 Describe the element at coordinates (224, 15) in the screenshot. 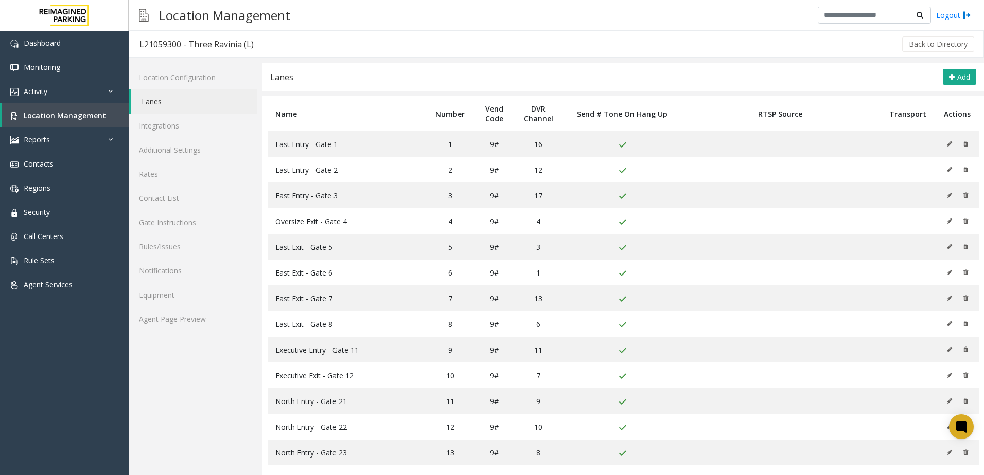

I see `h3: Location Management` at that location.